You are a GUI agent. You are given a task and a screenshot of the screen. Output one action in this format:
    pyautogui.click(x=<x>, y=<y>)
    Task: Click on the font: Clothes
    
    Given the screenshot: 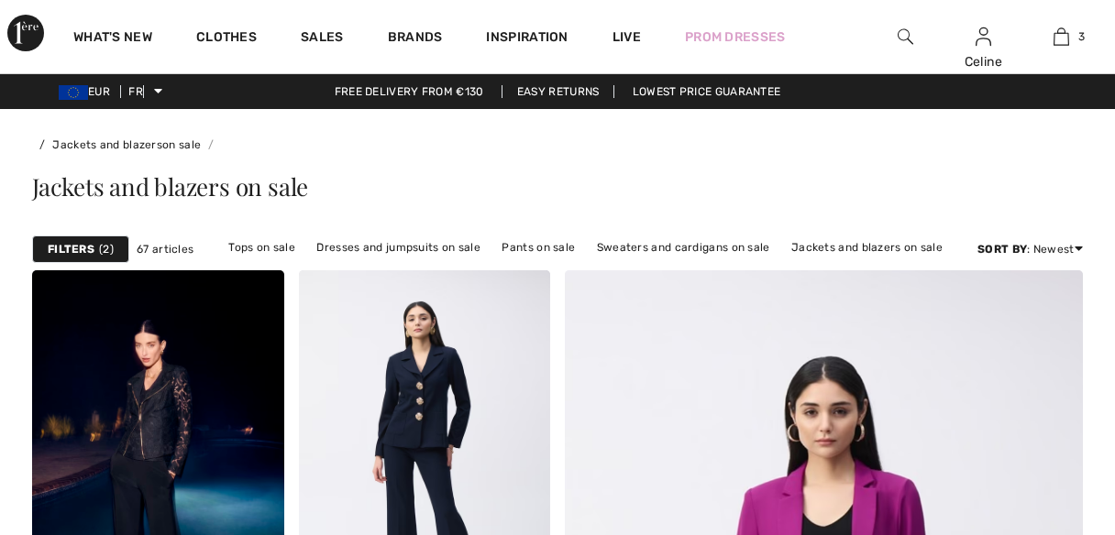 What is the action you would take?
    pyautogui.click(x=226, y=37)
    